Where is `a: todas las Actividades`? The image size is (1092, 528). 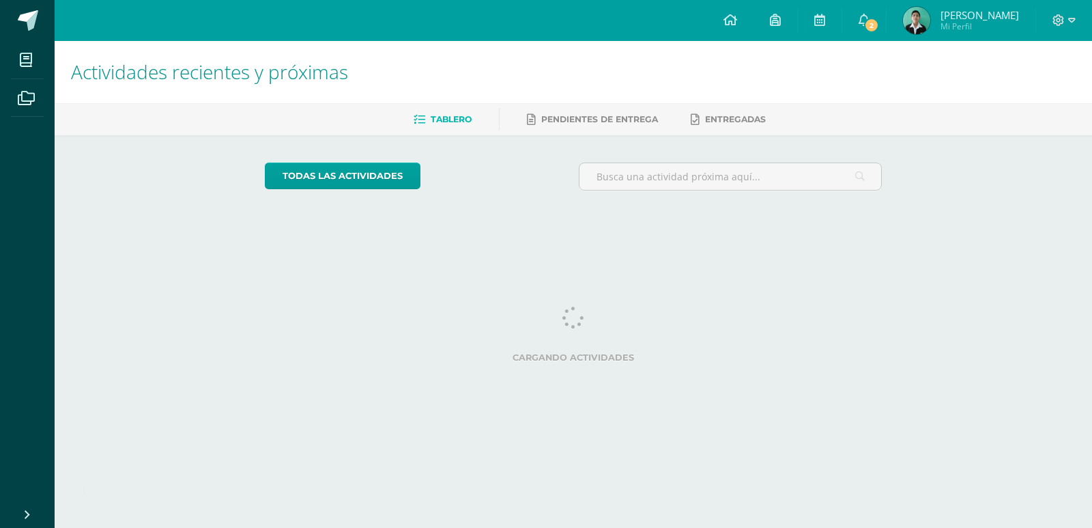 a: todas las Actividades is located at coordinates (343, 175).